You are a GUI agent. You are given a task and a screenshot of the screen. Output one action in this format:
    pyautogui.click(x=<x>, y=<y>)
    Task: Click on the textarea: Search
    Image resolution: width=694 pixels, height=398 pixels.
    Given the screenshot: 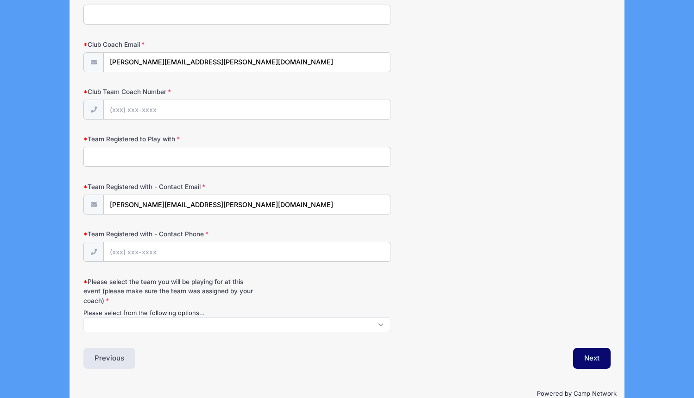 What is the action you would take?
    pyautogui.click(x=91, y=327)
    